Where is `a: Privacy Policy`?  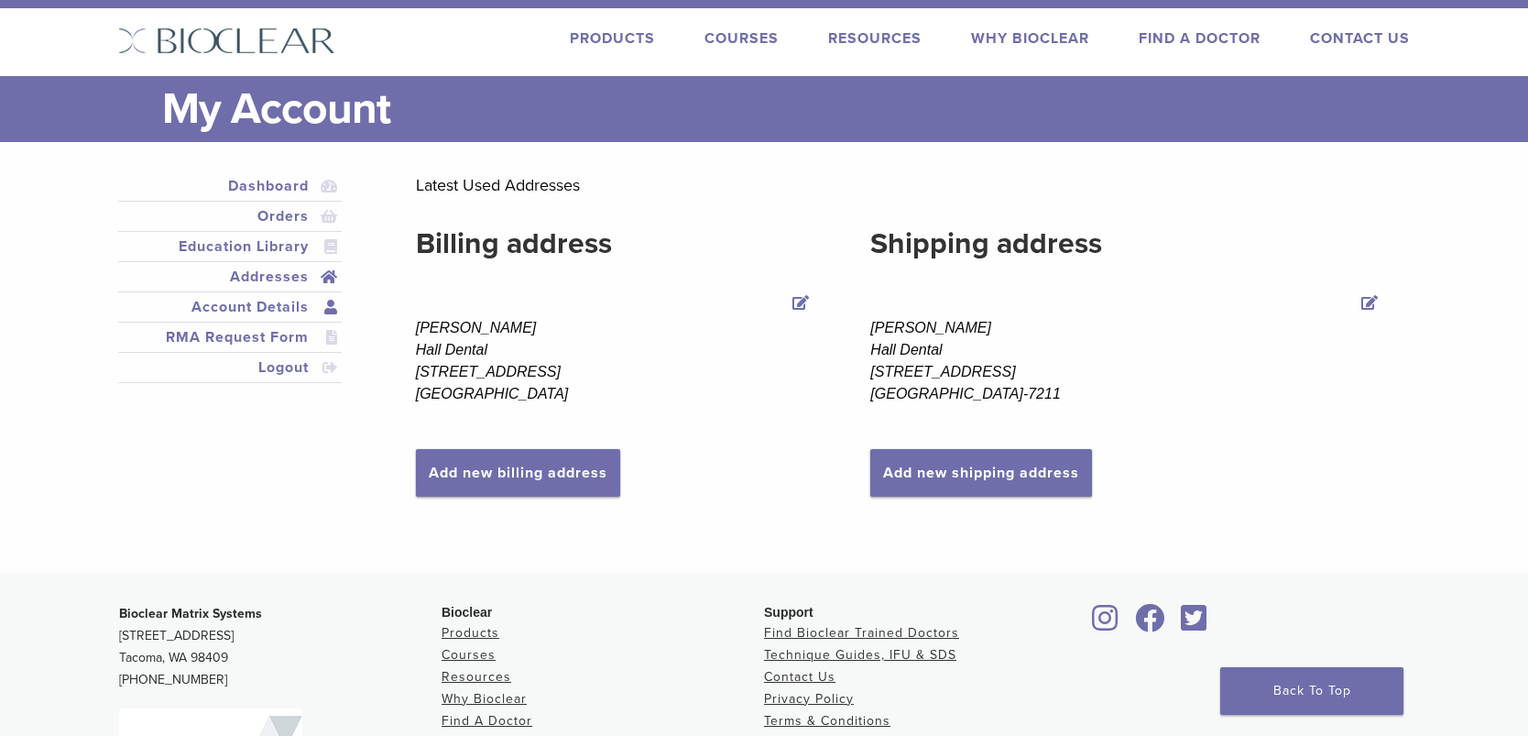
a: Privacy Policy is located at coordinates (809, 698).